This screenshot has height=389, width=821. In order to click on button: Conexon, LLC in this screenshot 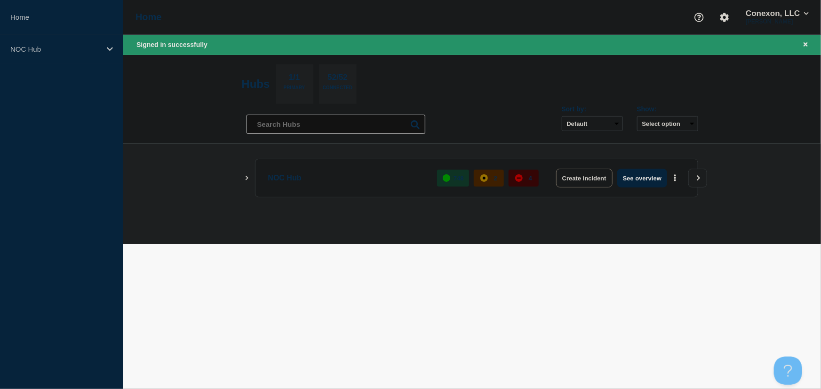, I will do `click(777, 14)`.